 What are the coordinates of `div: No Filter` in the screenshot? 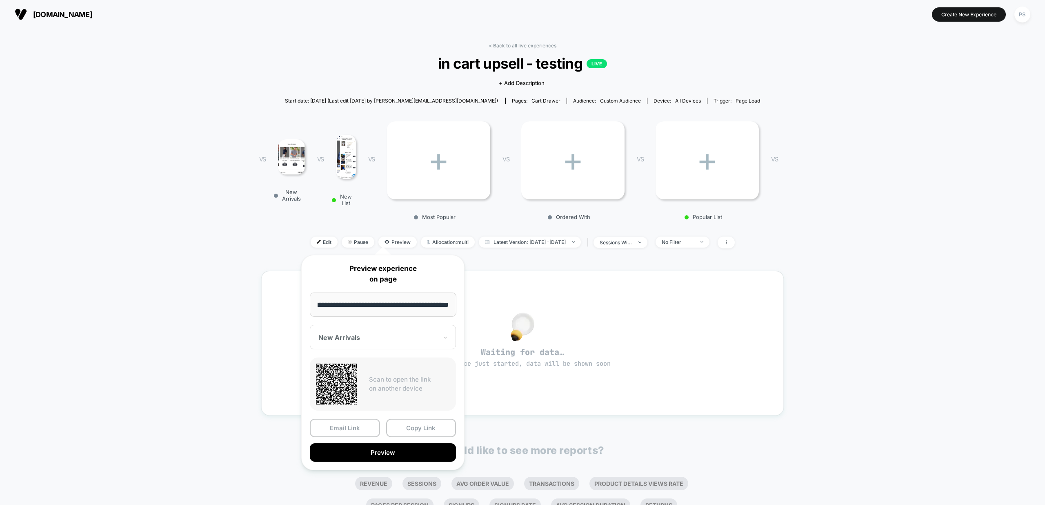 It's located at (678, 242).